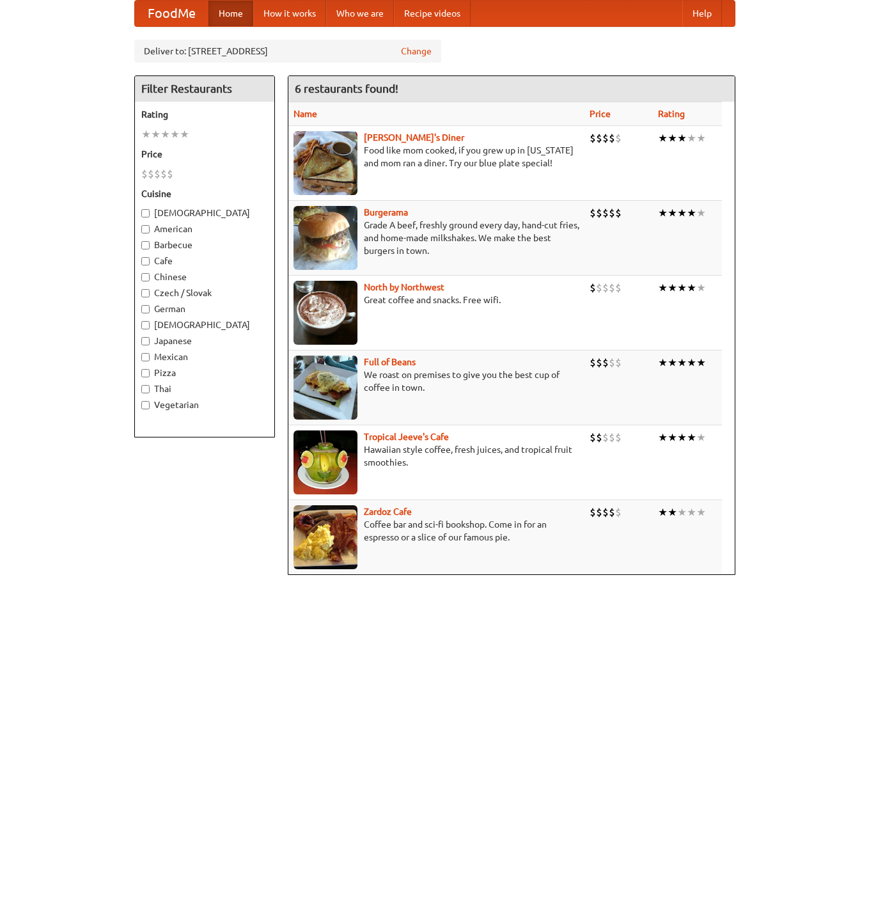  I want to click on input: Thai, so click(145, 389).